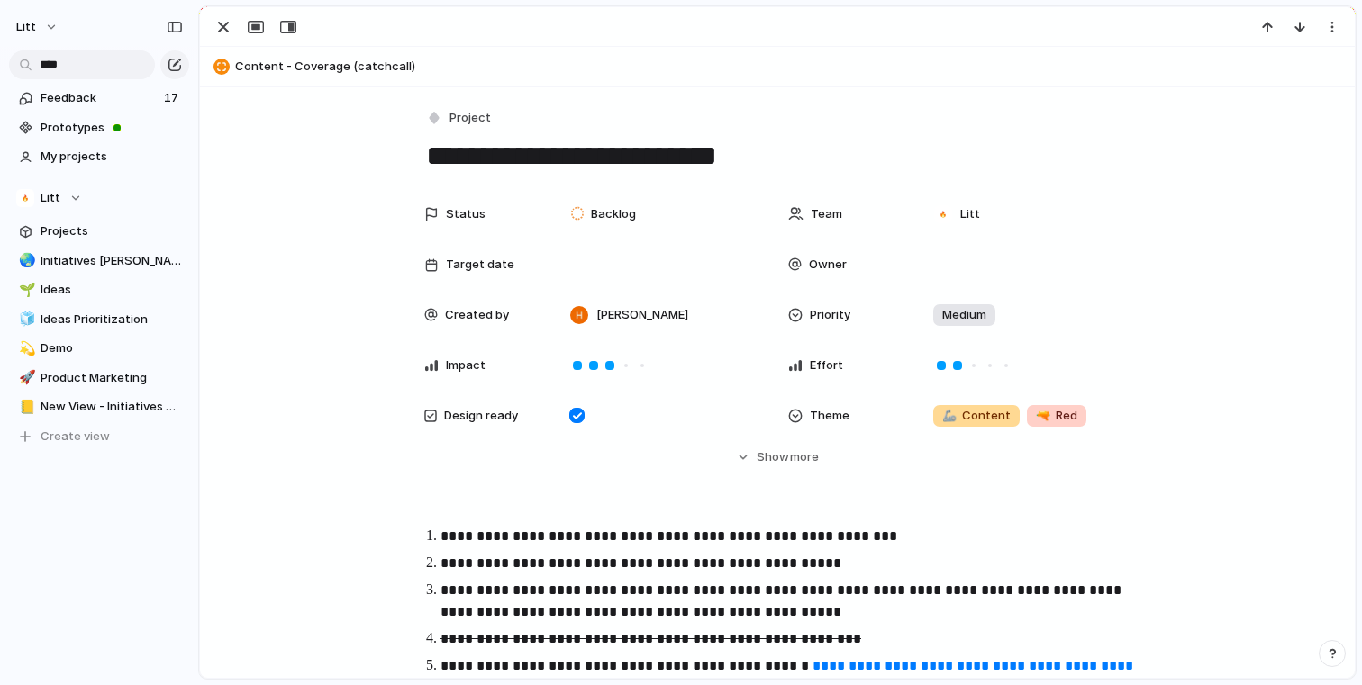 The height and width of the screenshot is (685, 1362). What do you see at coordinates (804, 457) in the screenshot?
I see `span: more` at bounding box center [804, 457].